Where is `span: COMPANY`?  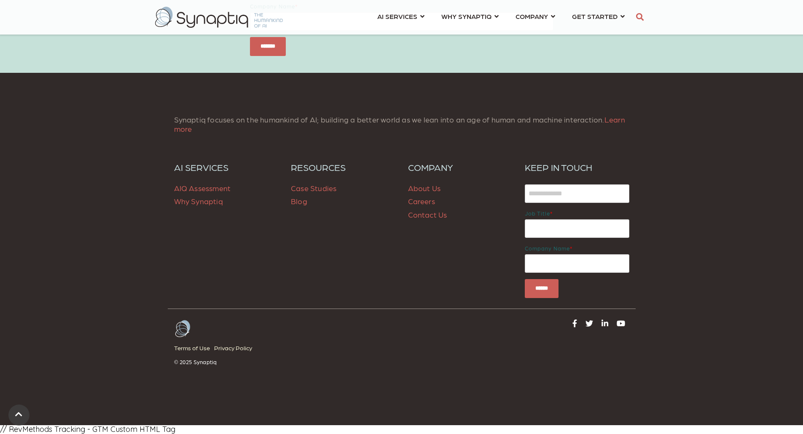
span: COMPANY is located at coordinates (531, 16).